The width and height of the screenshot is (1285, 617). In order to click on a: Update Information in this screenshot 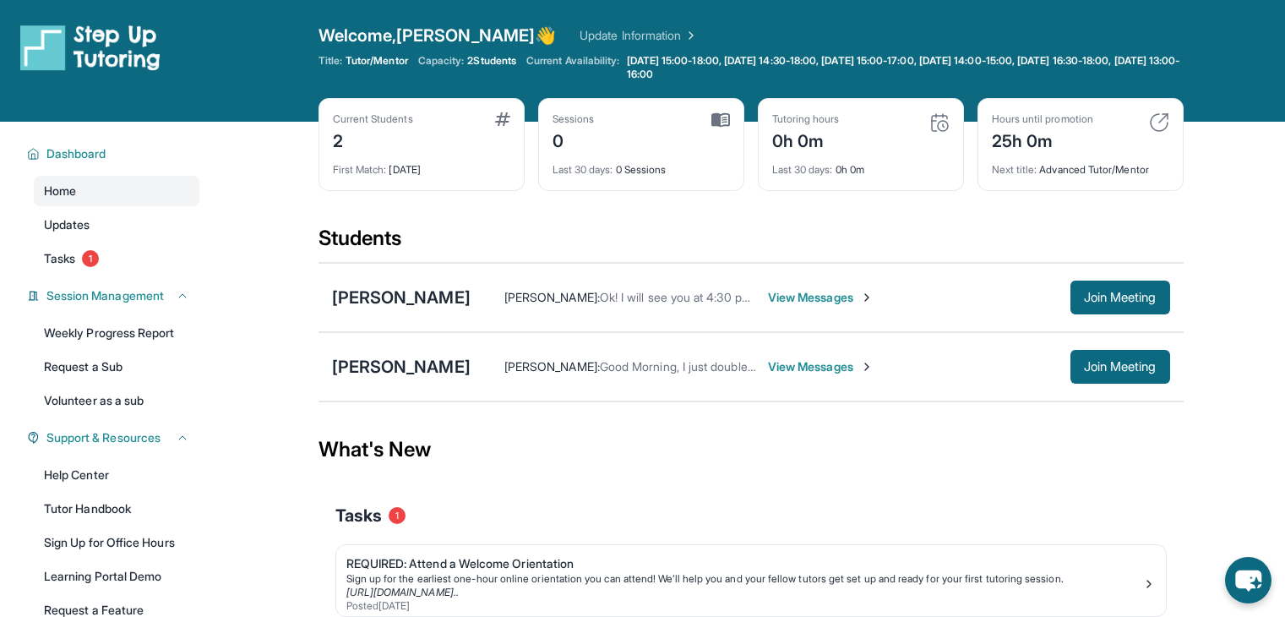, I will do `click(639, 35)`.